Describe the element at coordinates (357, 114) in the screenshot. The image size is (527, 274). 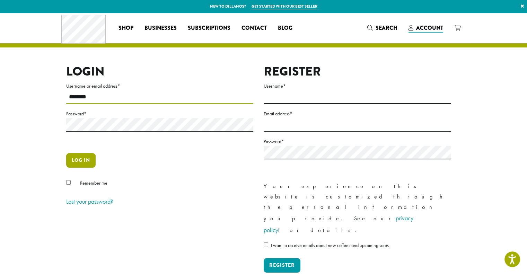
I see `label: Email address` at that location.